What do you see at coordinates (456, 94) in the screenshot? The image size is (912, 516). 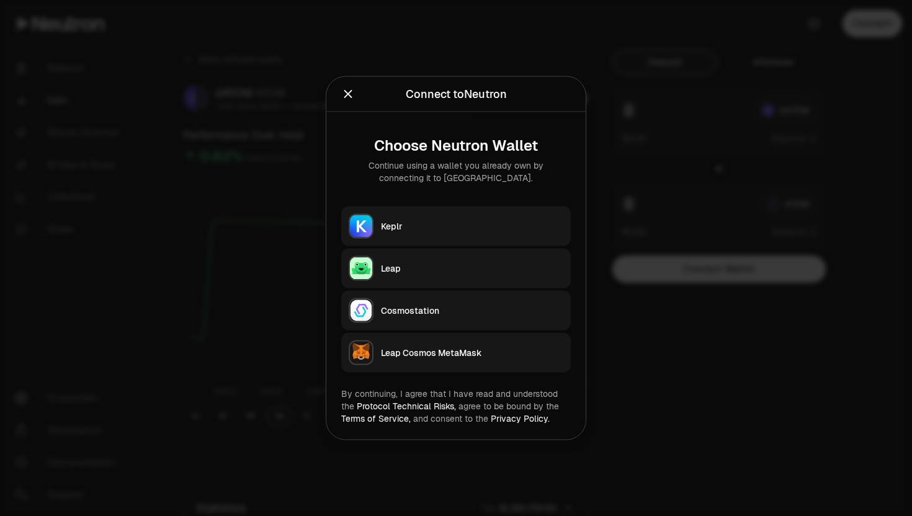 I see `div: Connect to Neutron` at bounding box center [456, 94].